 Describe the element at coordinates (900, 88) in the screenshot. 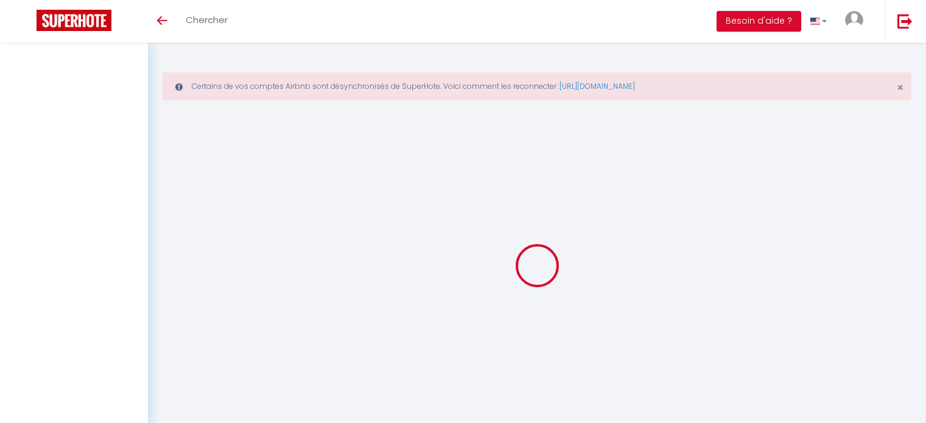

I see `button: Close` at that location.